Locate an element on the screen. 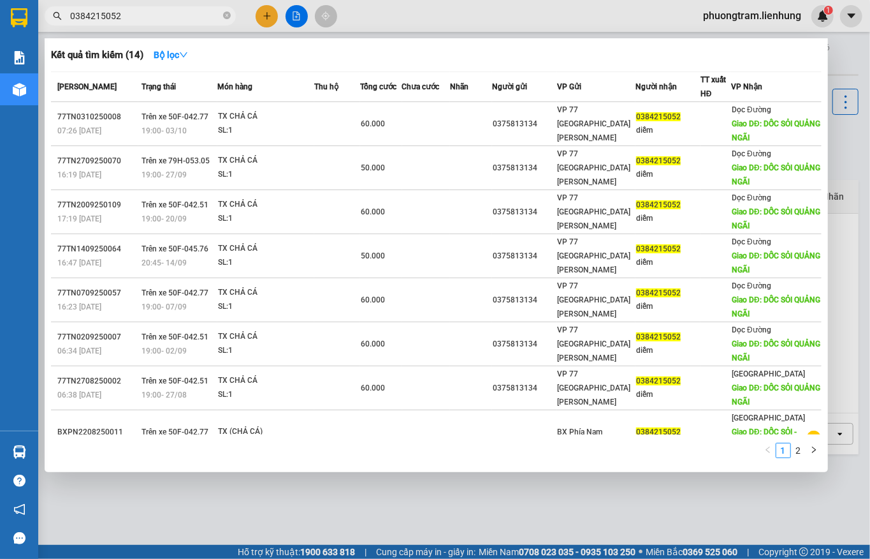 The image size is (870, 559). span: Người nhận is located at coordinates (656, 87).